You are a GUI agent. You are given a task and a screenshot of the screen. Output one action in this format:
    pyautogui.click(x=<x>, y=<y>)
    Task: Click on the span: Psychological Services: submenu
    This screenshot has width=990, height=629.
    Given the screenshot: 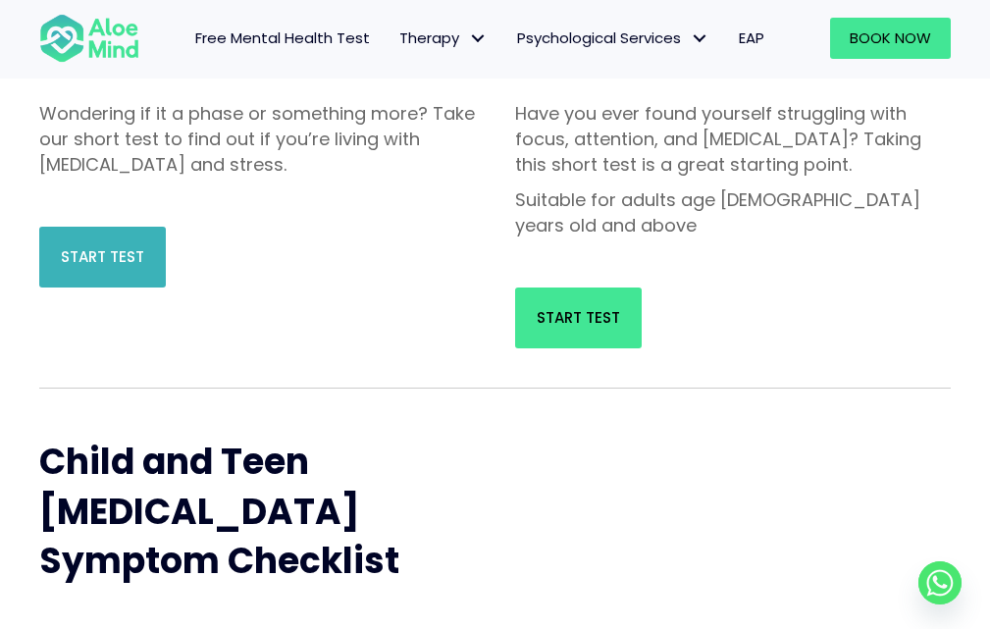 What is the action you would take?
    pyautogui.click(x=700, y=38)
    